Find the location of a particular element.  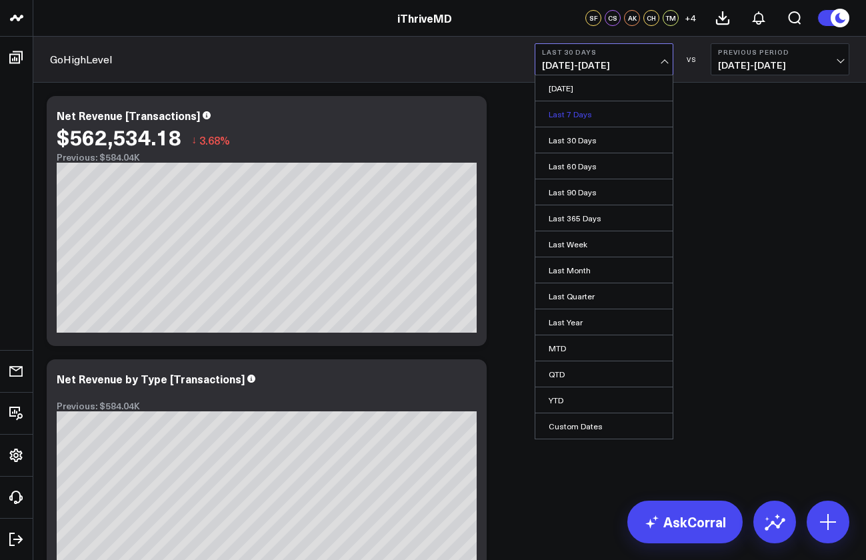

div: SF is located at coordinates (593, 18).